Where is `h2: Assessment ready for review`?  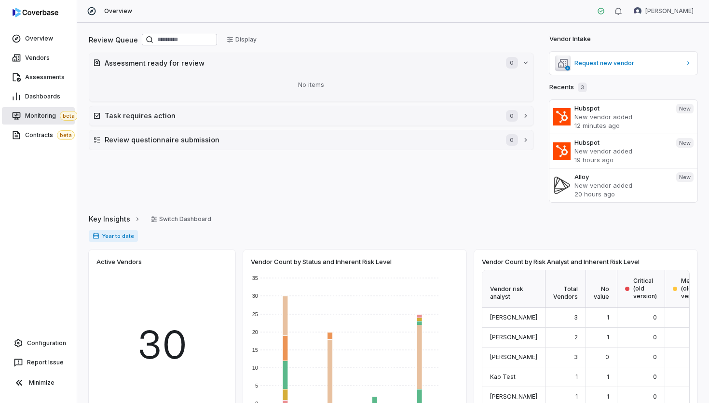 h2: Assessment ready for review is located at coordinates (301, 63).